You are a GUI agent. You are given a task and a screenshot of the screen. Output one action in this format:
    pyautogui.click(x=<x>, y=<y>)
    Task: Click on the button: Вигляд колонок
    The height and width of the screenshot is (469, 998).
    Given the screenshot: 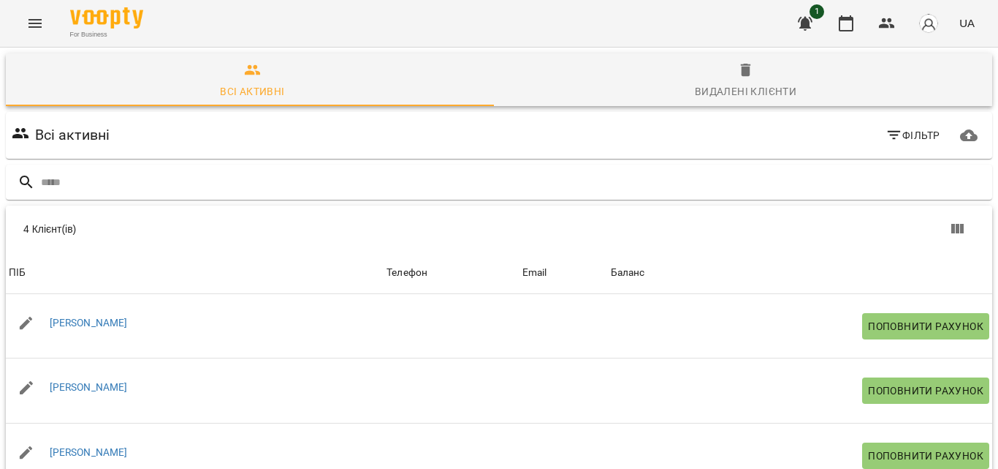 What is the action you would take?
    pyautogui.click(x=957, y=229)
    